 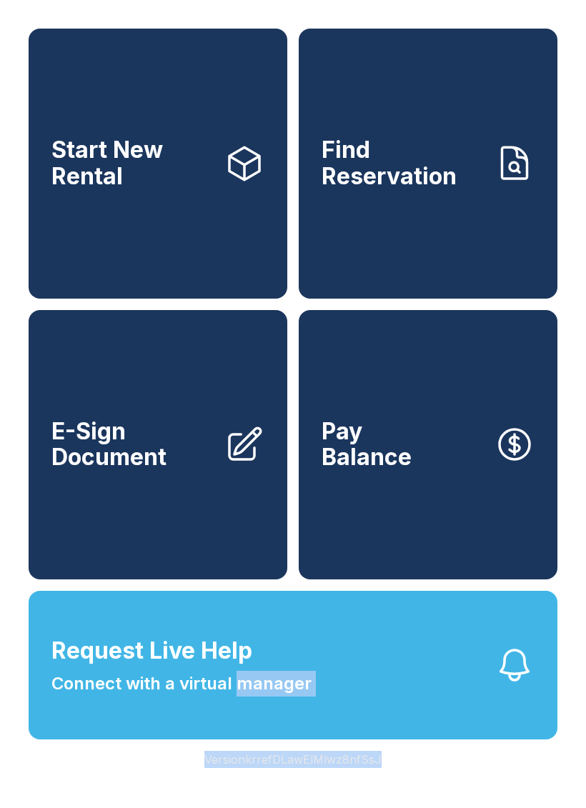 I want to click on button: PayBalance, so click(x=428, y=445).